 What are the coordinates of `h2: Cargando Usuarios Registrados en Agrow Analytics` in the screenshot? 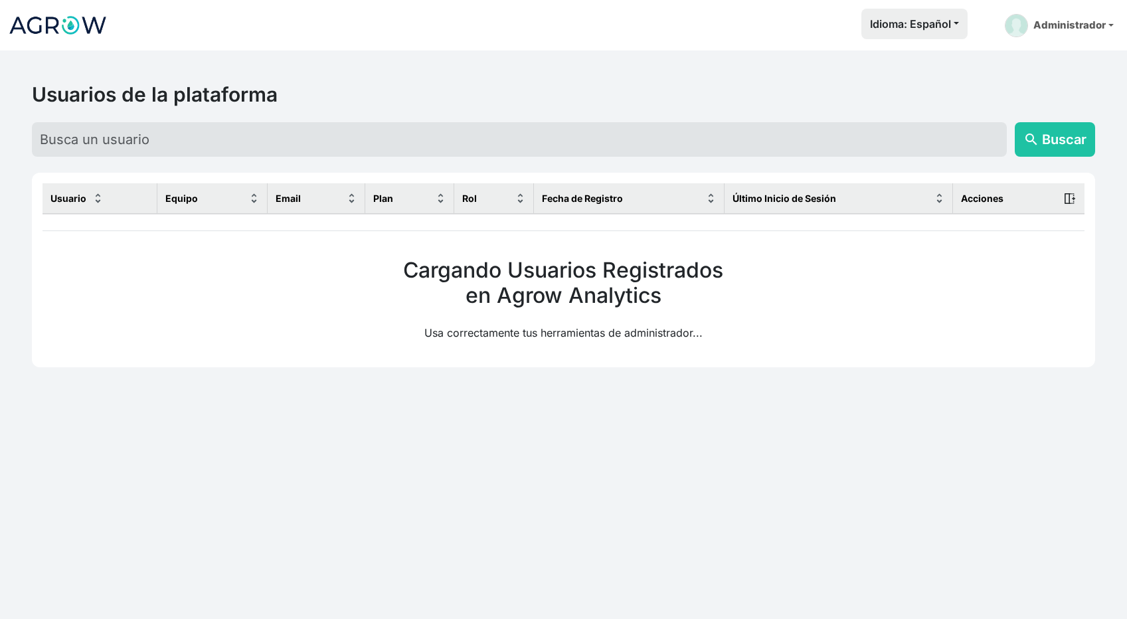 It's located at (563, 283).